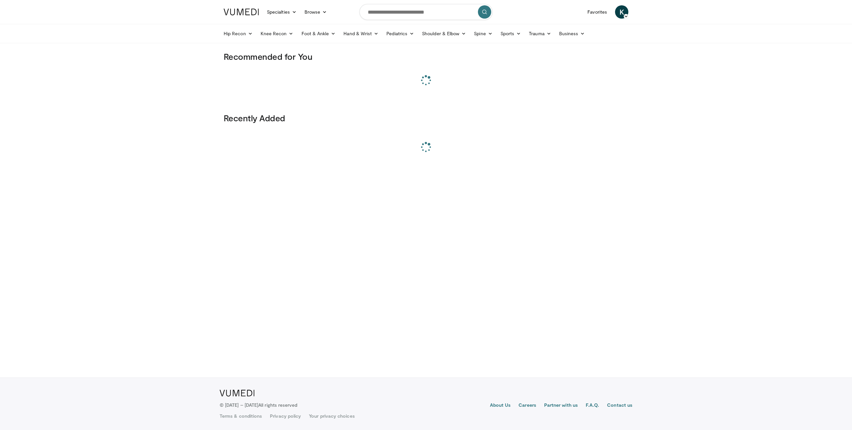 The image size is (852, 430). Describe the element at coordinates (572, 34) in the screenshot. I see `a: Business` at that location.